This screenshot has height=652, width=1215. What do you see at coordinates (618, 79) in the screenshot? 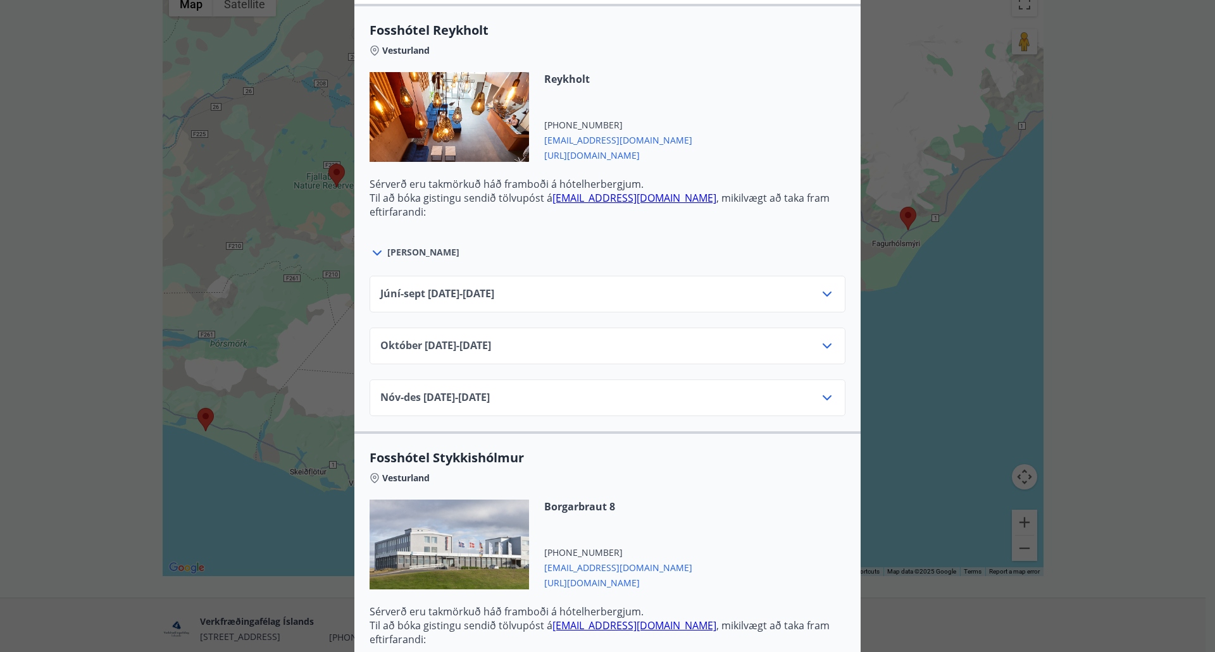
I see `span: Reykholt` at bounding box center [618, 79].